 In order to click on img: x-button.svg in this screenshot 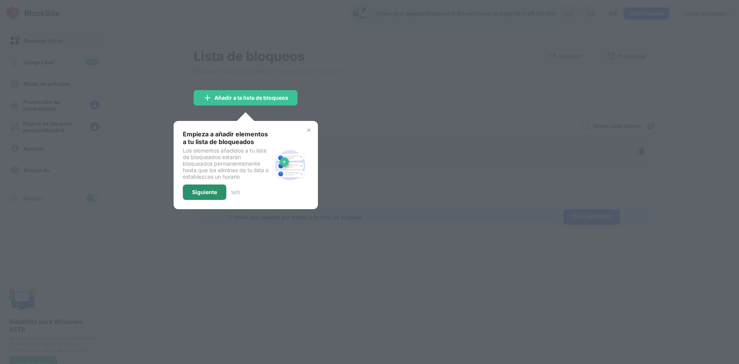, I will do `click(309, 130)`.